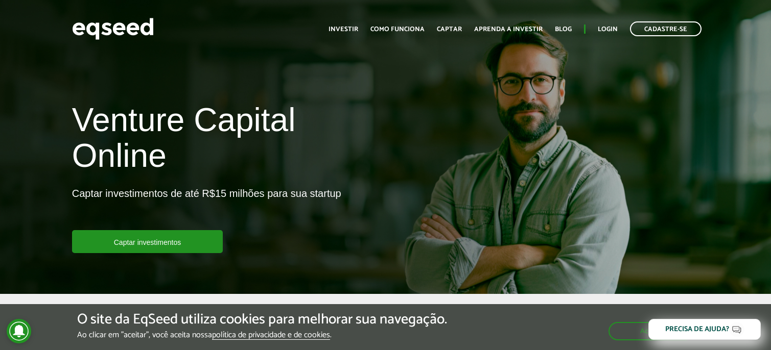 The height and width of the screenshot is (350, 771). Describe the element at coordinates (607, 29) in the screenshot. I see `a: Login` at that location.